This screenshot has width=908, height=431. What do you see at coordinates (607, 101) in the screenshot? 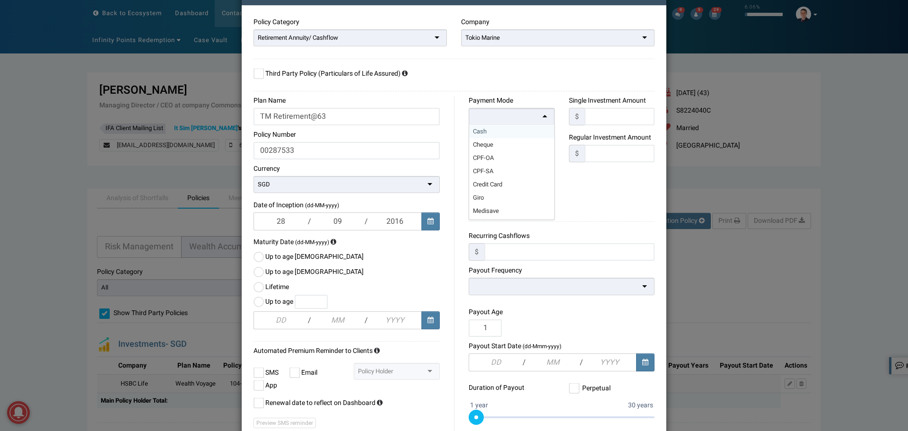
I see `label: Single Investment Amount` at bounding box center [607, 101].